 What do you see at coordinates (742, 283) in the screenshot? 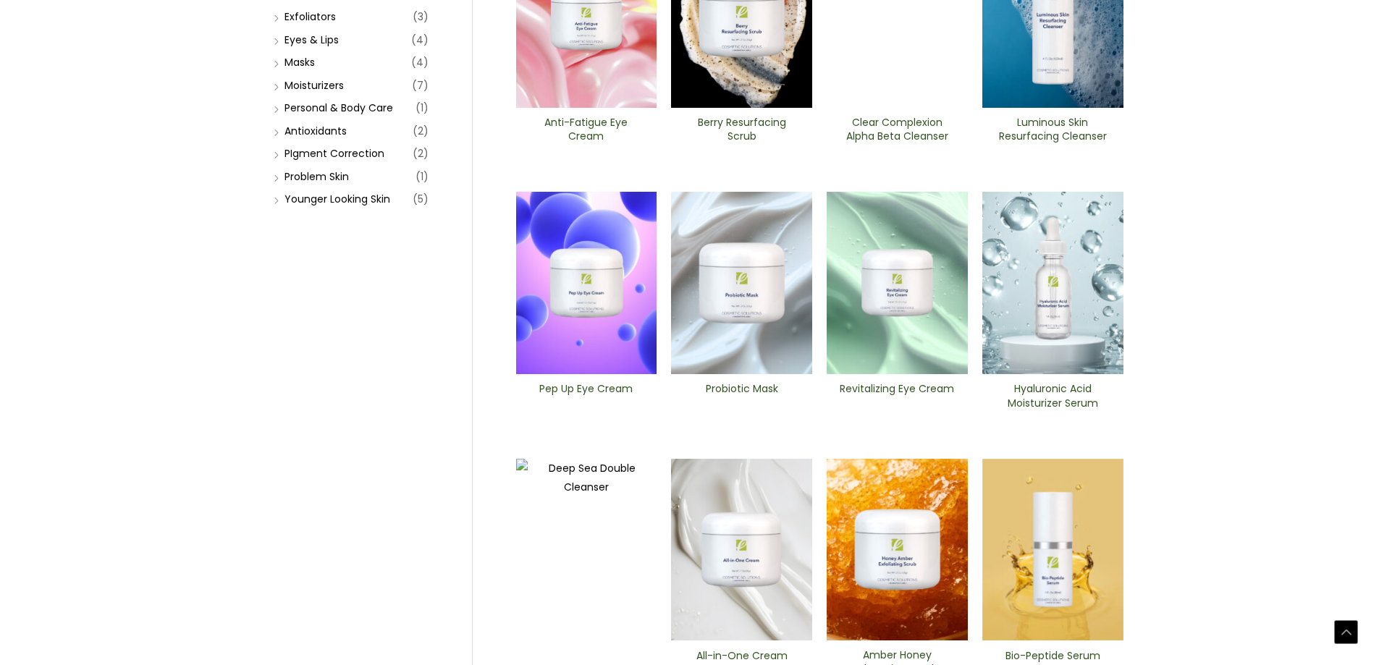
I see `img: Probiotic Mask` at bounding box center [742, 283].